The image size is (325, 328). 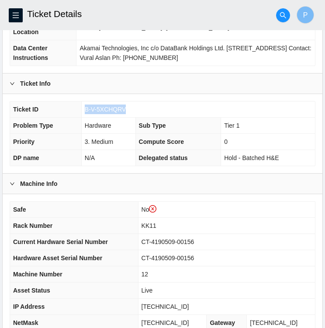 I want to click on span: IP Address, so click(x=29, y=307).